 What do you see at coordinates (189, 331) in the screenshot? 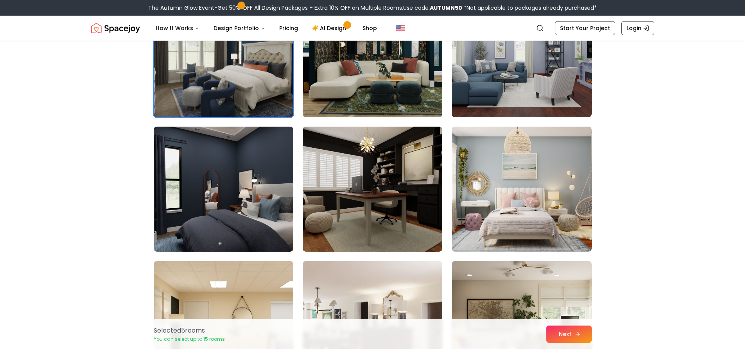
I see `p: Selected 5 room s` at bounding box center [189, 331].